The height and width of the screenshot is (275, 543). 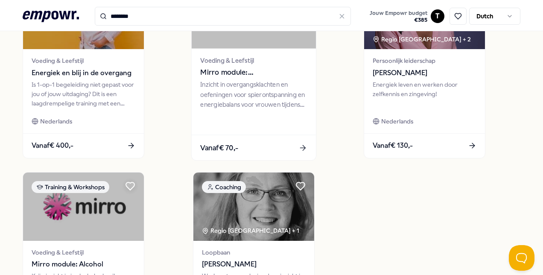 I want to click on div: Training & Workshops, so click(x=70, y=187).